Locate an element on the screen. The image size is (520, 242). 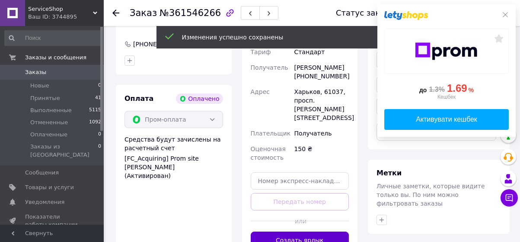
div: Получатель is located at coordinates (321, 133).